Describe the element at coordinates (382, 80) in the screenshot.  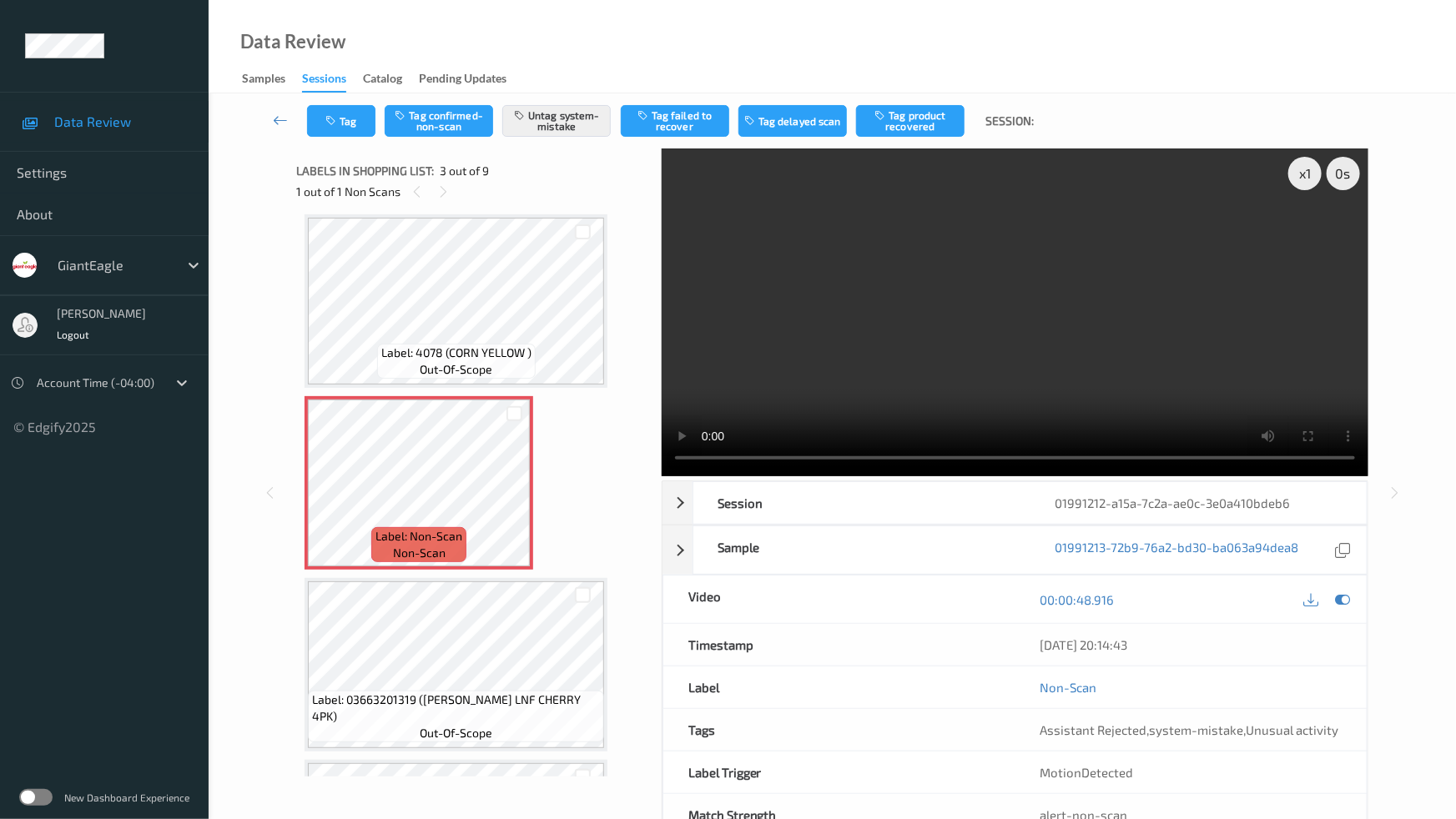
I see `div: Catalog` at that location.